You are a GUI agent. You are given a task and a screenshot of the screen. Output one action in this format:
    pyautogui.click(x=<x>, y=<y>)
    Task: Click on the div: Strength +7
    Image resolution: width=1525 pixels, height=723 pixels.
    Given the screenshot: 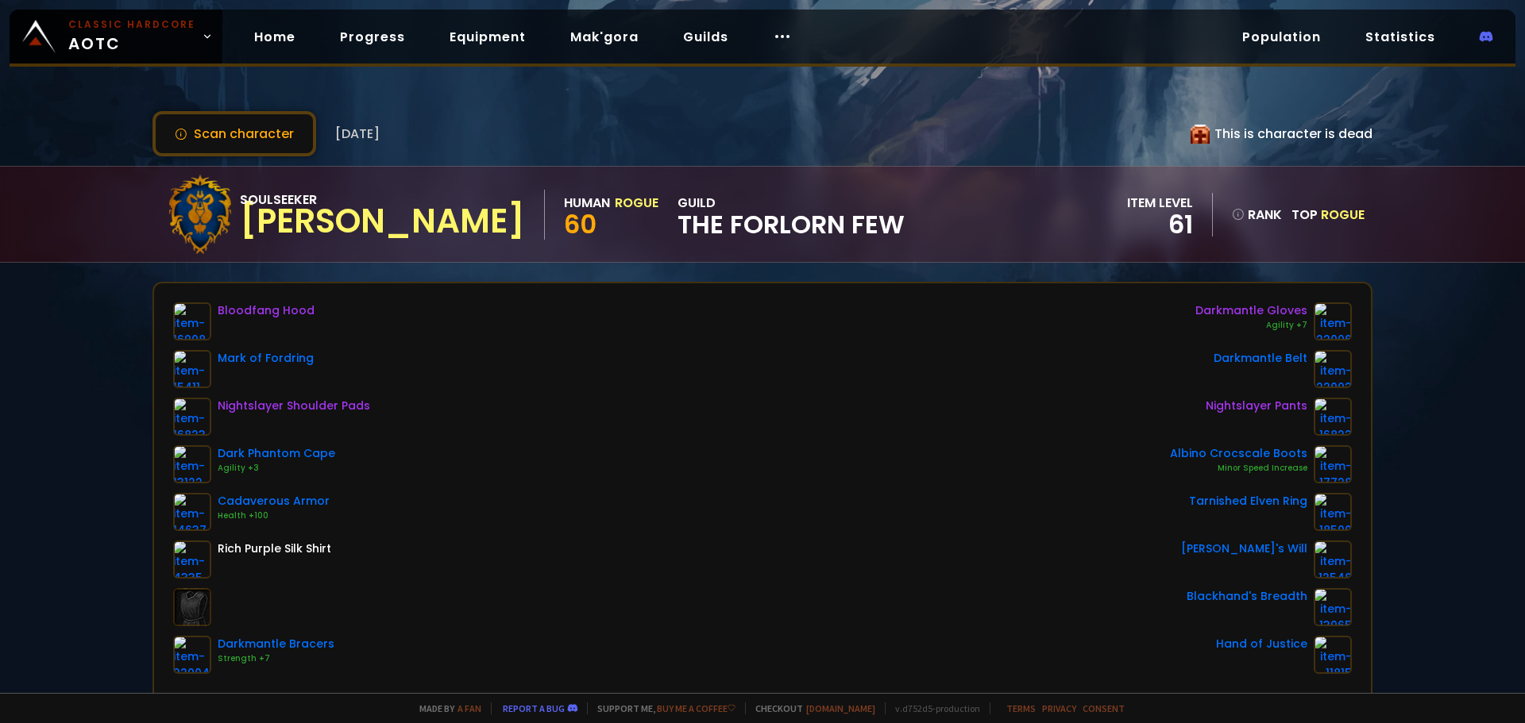 What is the action you would take?
    pyautogui.click(x=276, y=659)
    